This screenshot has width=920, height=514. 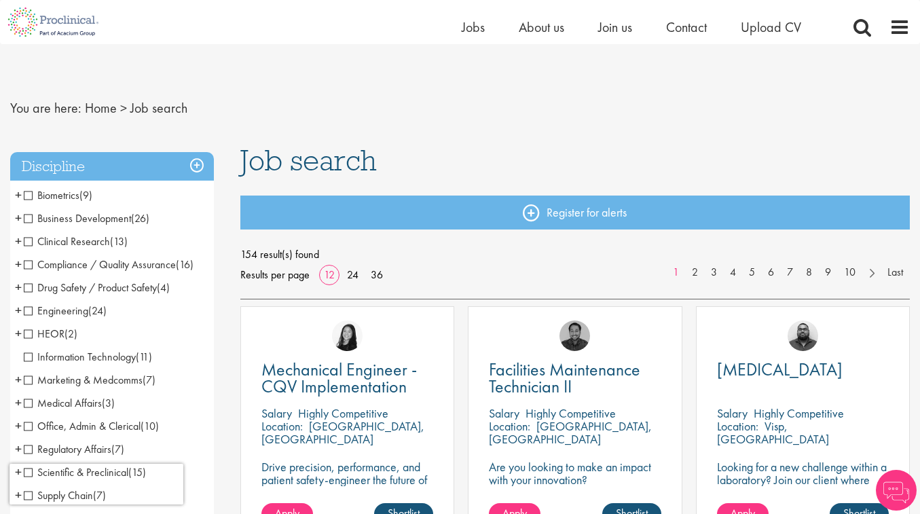 I want to click on a: 1, so click(x=676, y=272).